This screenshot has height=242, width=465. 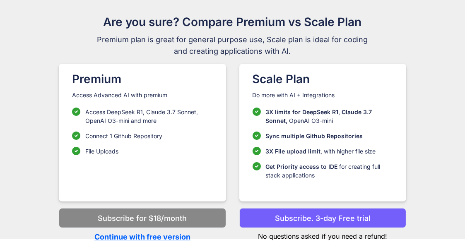 I want to click on span: 3X limits for DeepSeek R1, Claude 3.7 Sonnet,, so click(x=319, y=116).